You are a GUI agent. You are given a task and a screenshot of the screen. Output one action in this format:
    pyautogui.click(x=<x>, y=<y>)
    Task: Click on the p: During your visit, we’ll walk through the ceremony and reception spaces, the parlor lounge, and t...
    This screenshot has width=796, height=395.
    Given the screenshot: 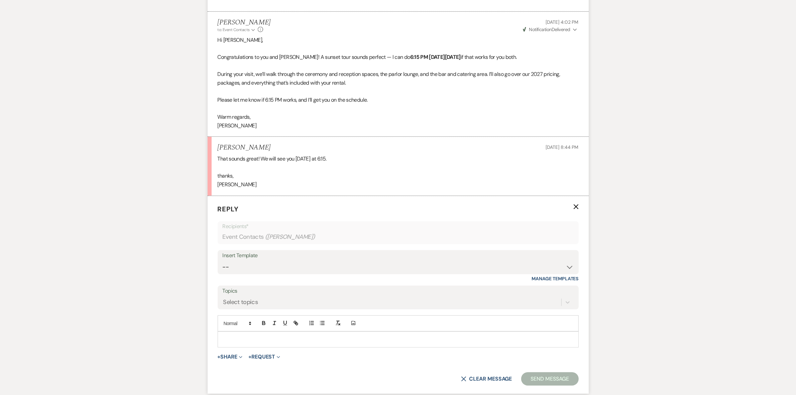 What is the action you would take?
    pyautogui.click(x=398, y=78)
    